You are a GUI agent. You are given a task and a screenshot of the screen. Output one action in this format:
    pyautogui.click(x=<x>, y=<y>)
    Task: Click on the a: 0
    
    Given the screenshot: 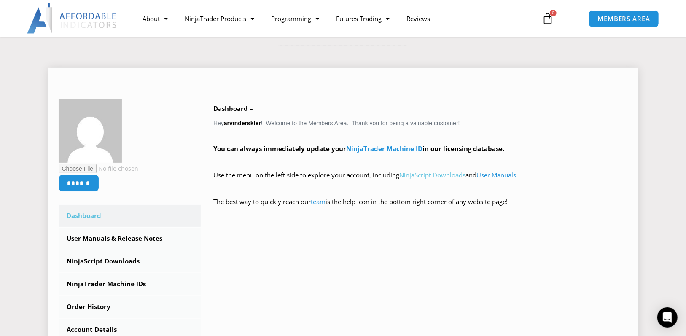 What is the action you would take?
    pyautogui.click(x=548, y=19)
    